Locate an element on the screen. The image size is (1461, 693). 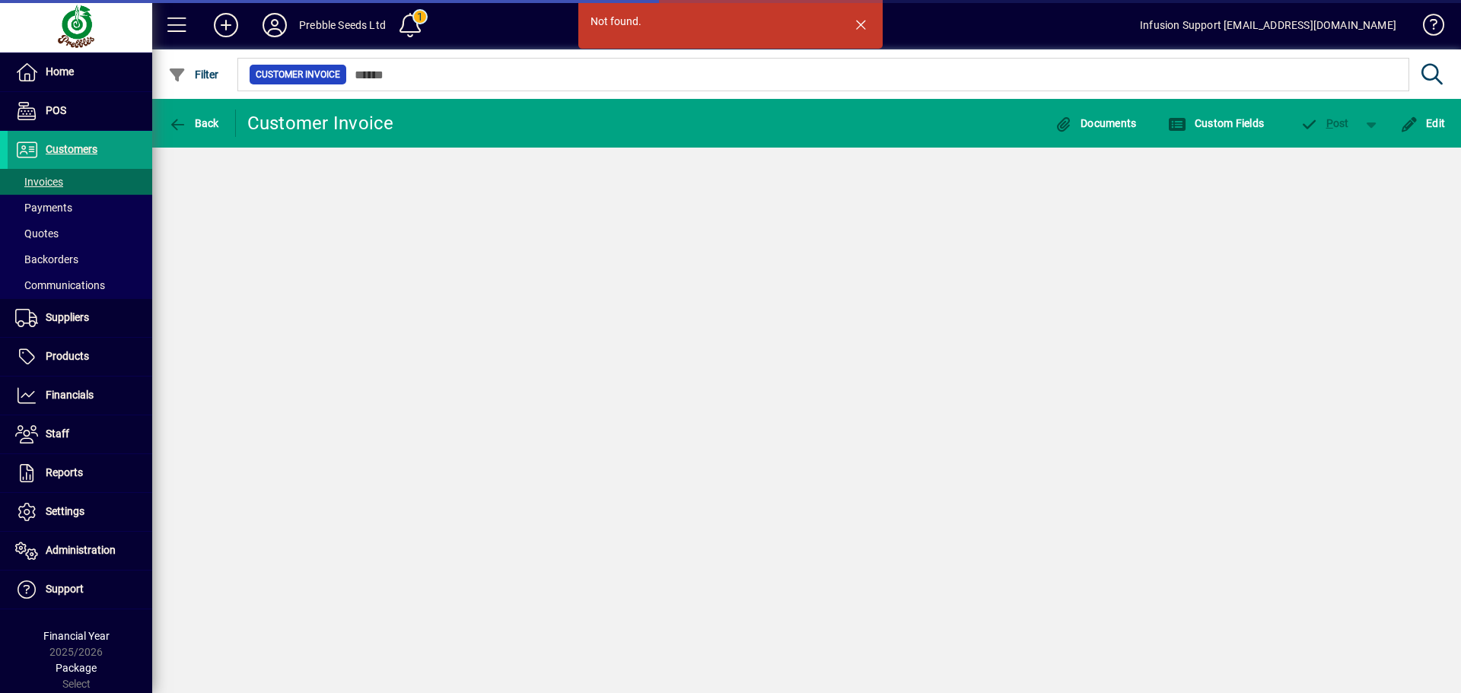
a: Home is located at coordinates (80, 72).